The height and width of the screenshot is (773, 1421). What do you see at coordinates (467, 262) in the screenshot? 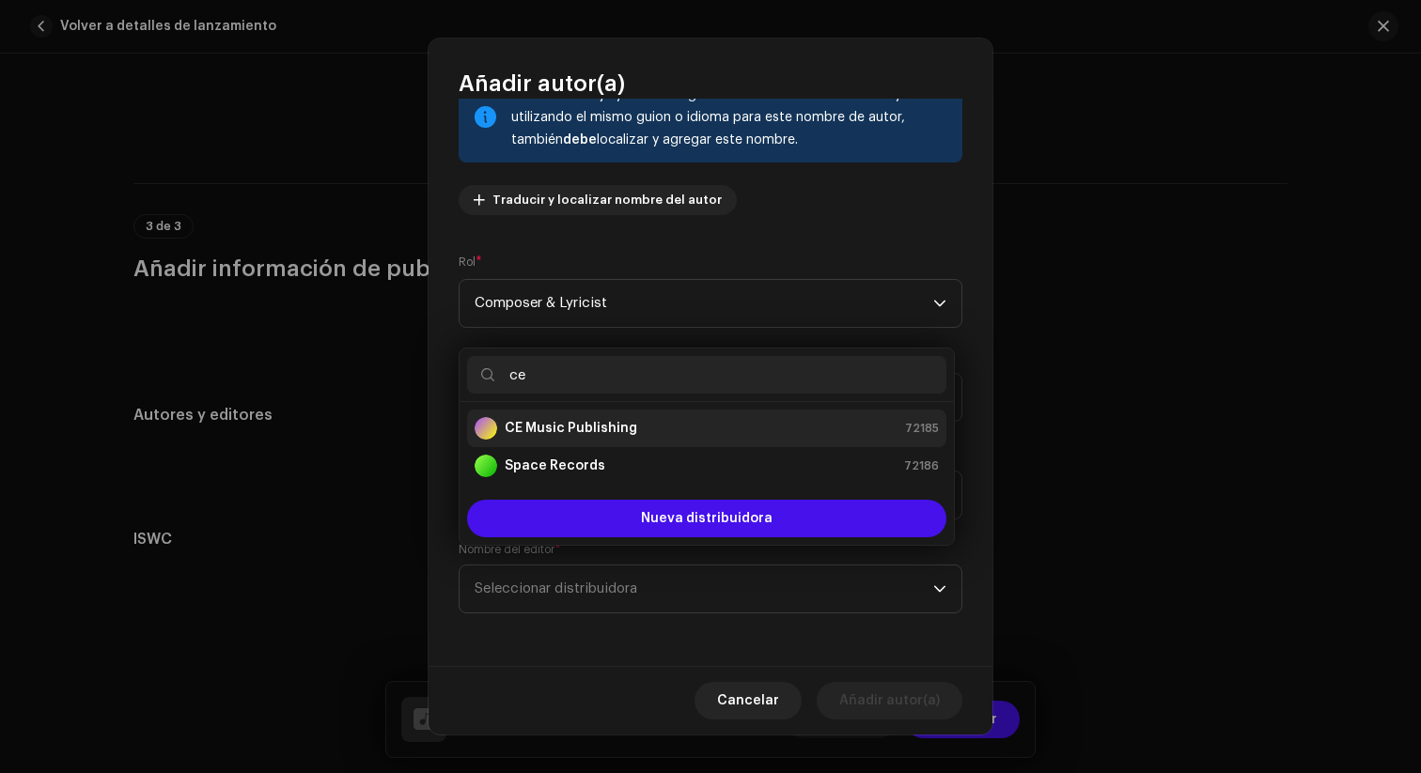
I see `small: Rol` at bounding box center [467, 262].